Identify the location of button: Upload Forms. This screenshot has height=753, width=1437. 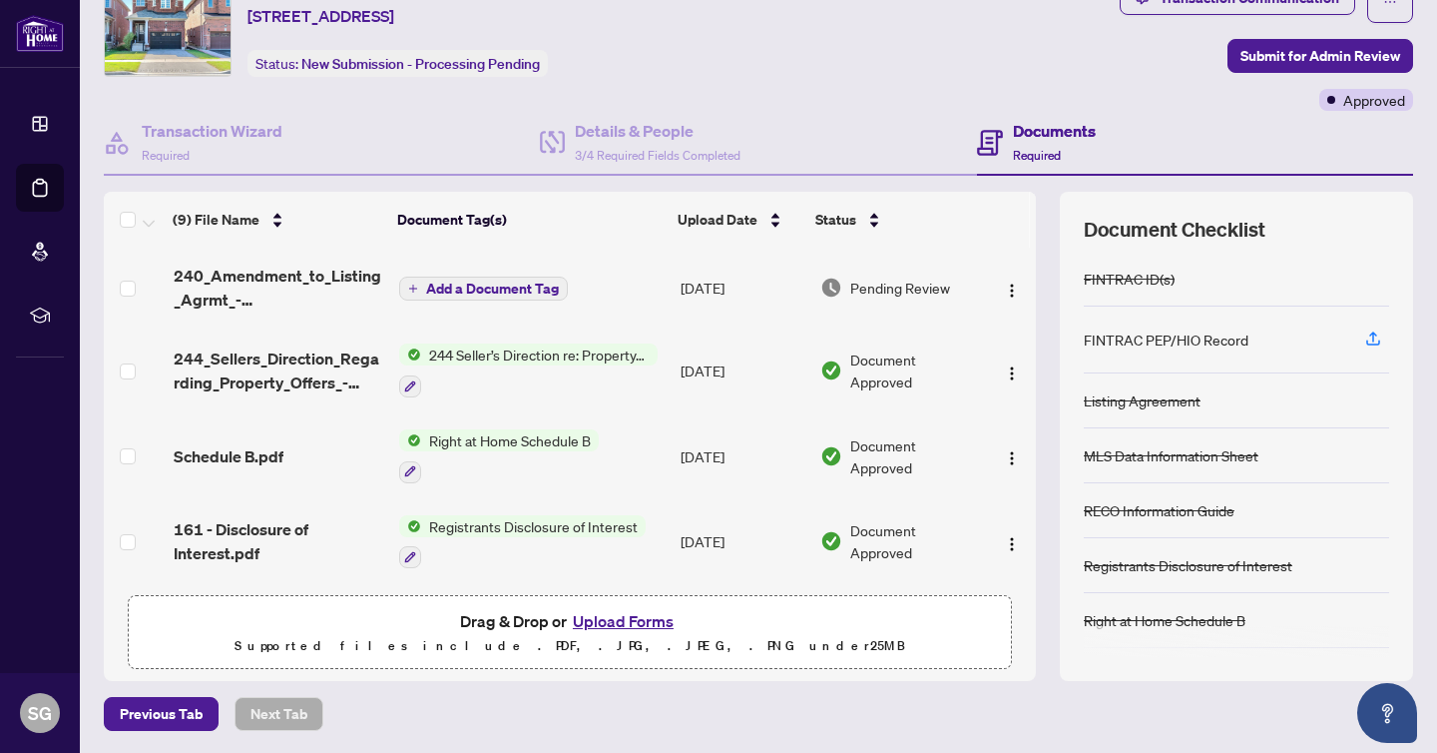
(623, 621).